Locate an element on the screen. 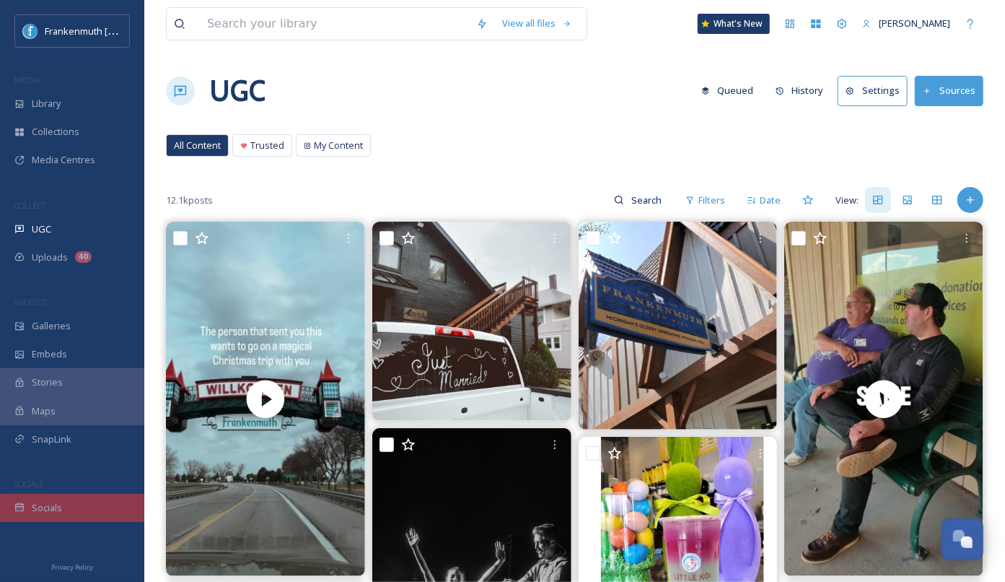  div: View all files is located at coordinates (537, 23).